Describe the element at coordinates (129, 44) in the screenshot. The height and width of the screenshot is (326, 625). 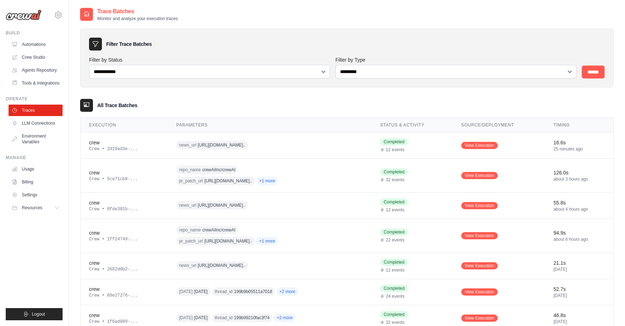
I see `h3: Filter Trace Batches` at that location.